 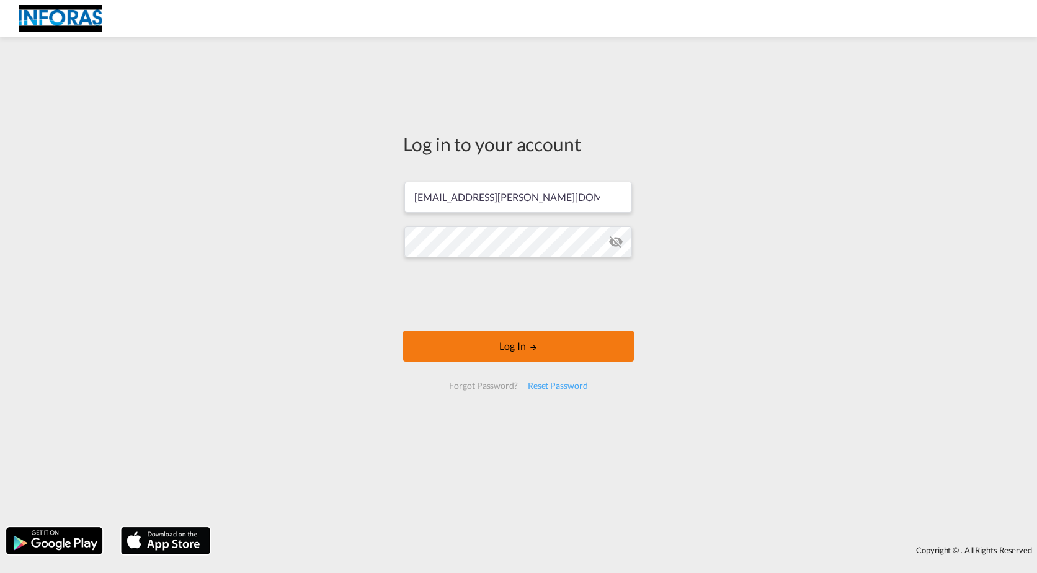 I want to click on div: Forgot Password?, so click(x=483, y=386).